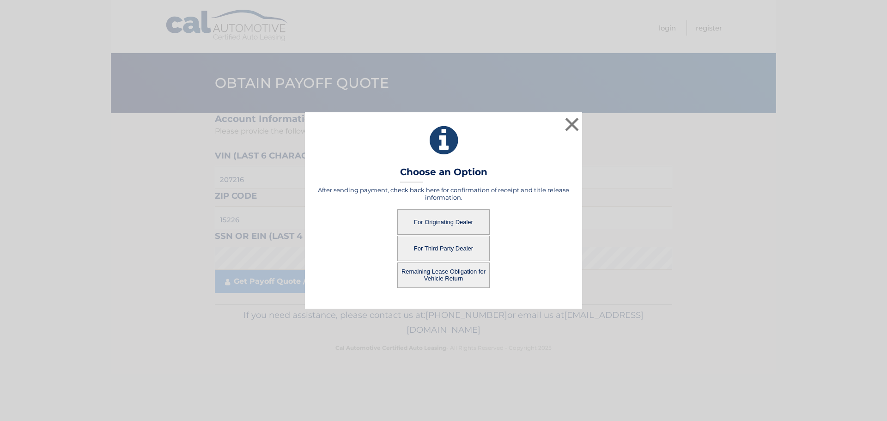 This screenshot has width=887, height=421. Describe the element at coordinates (443, 275) in the screenshot. I see `button: Remaining Lease Obligation for Vehicle Return` at that location.